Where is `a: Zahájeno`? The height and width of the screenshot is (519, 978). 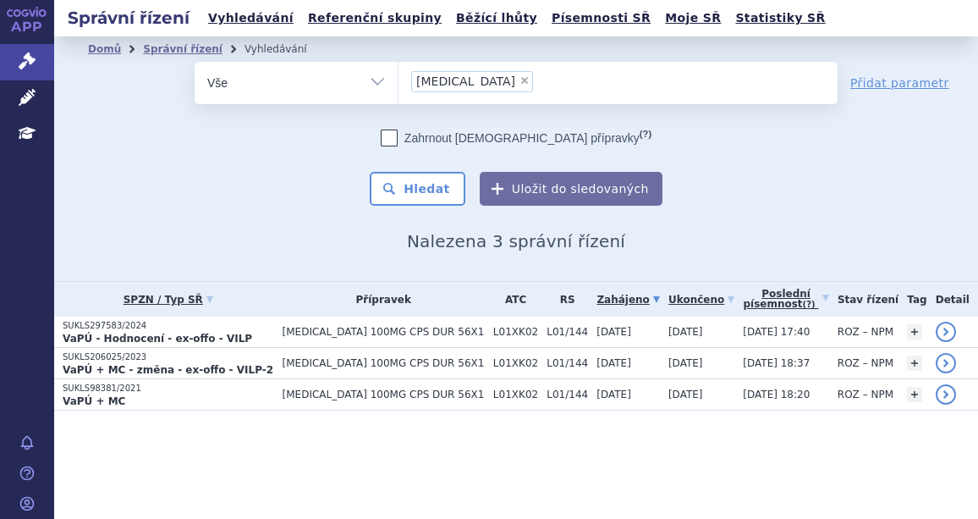
a: Zahájeno is located at coordinates (628, 299).